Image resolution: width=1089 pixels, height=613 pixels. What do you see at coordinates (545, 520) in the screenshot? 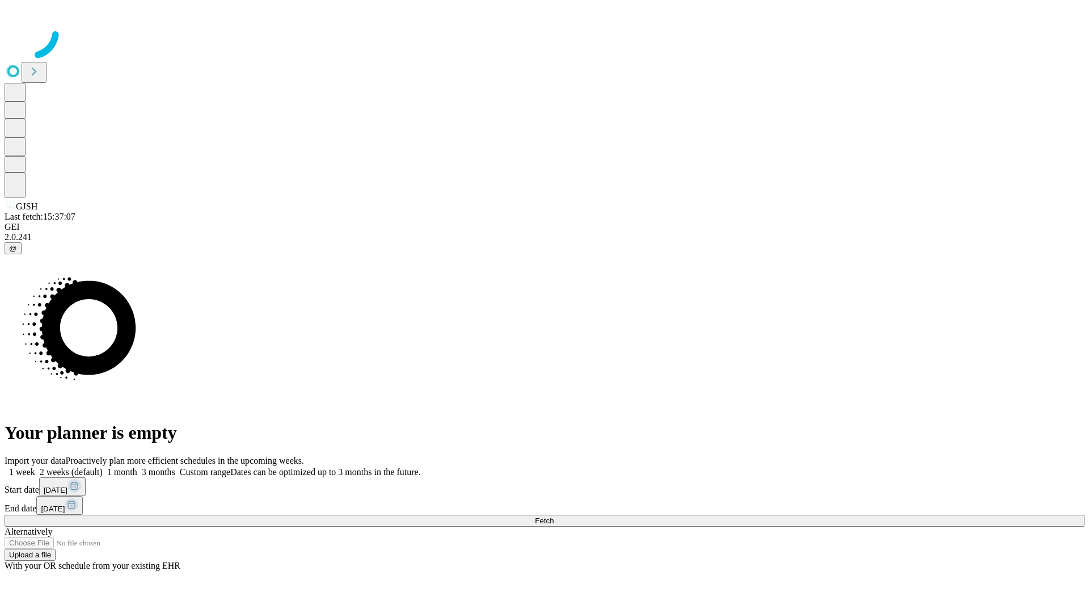
I see `button: Fetch` at bounding box center [545, 520].